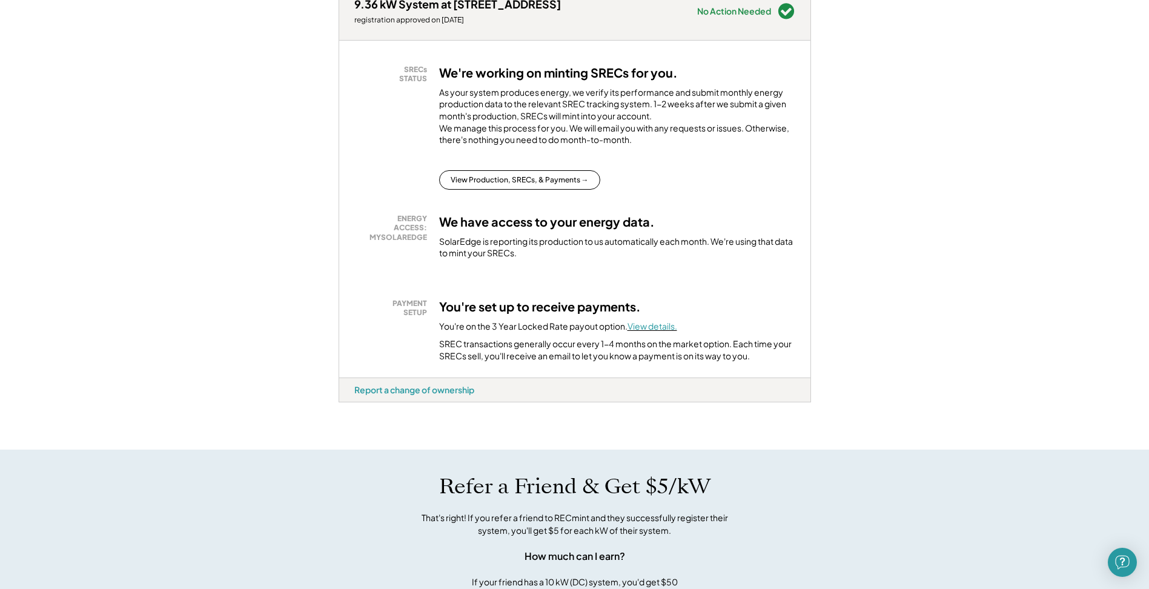 Image resolution: width=1149 pixels, height=589 pixels. I want to click on button: View Production, SRECs, & Payments →, so click(520, 180).